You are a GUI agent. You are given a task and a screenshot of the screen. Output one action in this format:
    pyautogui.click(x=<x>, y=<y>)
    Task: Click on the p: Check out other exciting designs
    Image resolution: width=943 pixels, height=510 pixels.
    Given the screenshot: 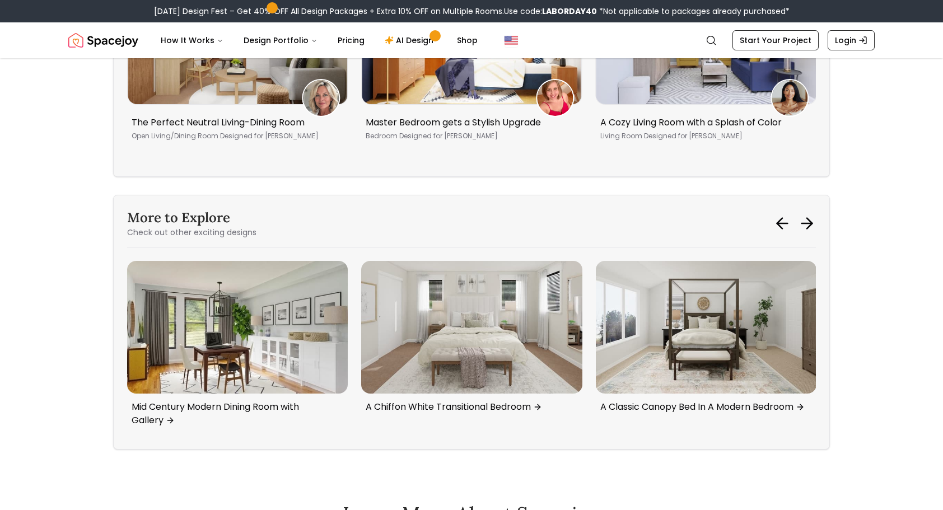 What is the action you would take?
    pyautogui.click(x=192, y=232)
    